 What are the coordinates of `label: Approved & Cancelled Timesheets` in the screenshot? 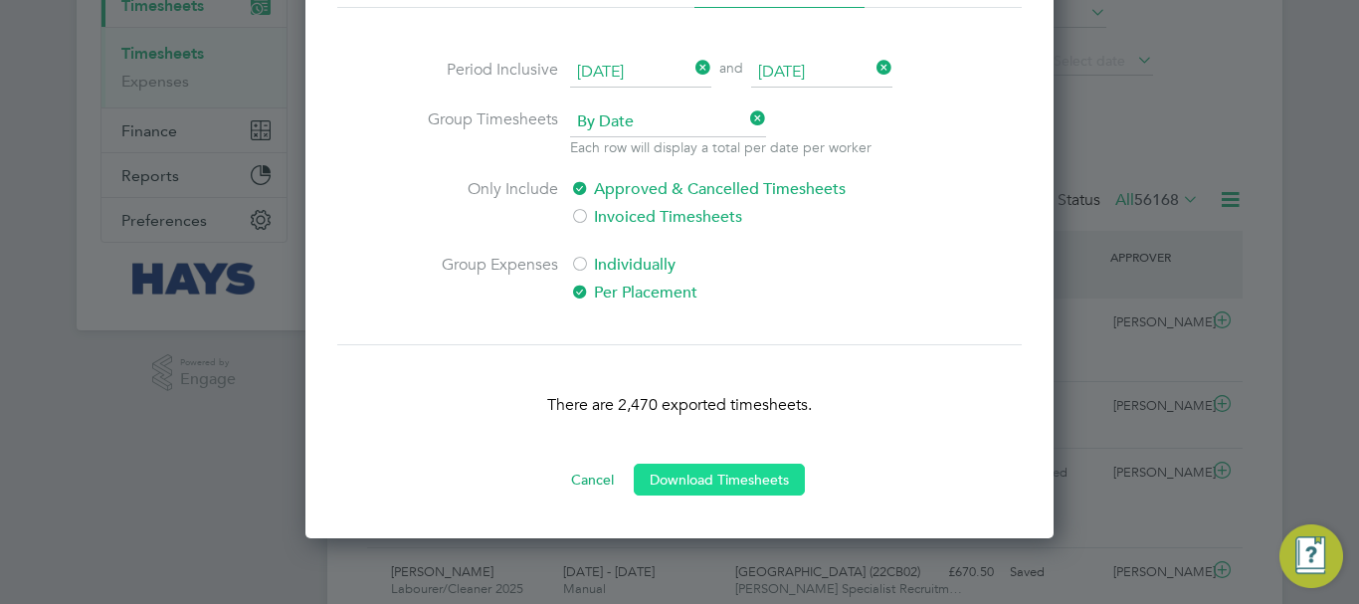 It's located at (736, 189).